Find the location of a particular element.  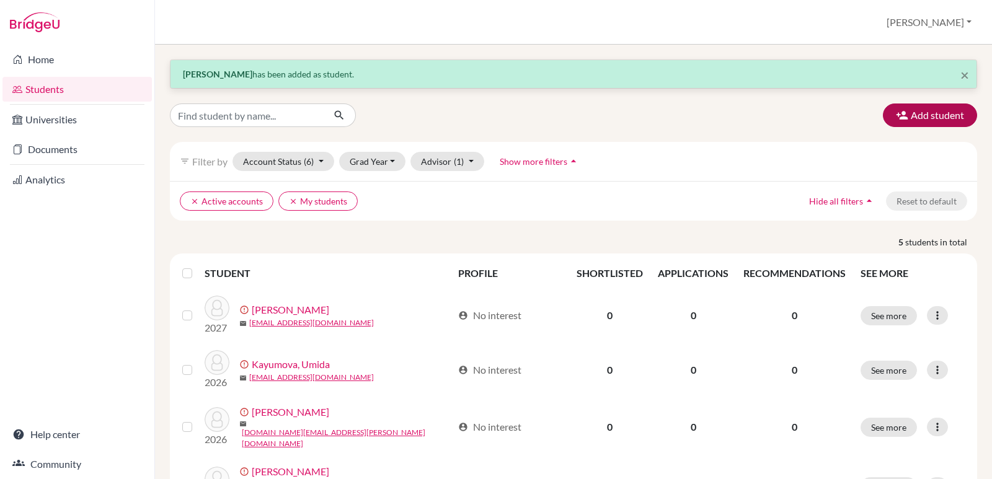

img: Kayumova, Umida is located at coordinates (217, 363).